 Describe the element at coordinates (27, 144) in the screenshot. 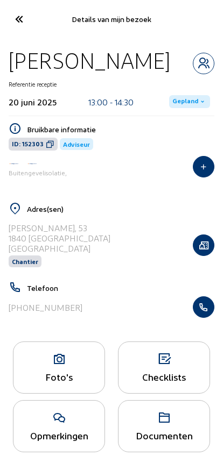

I see `span: ID: 152303` at that location.